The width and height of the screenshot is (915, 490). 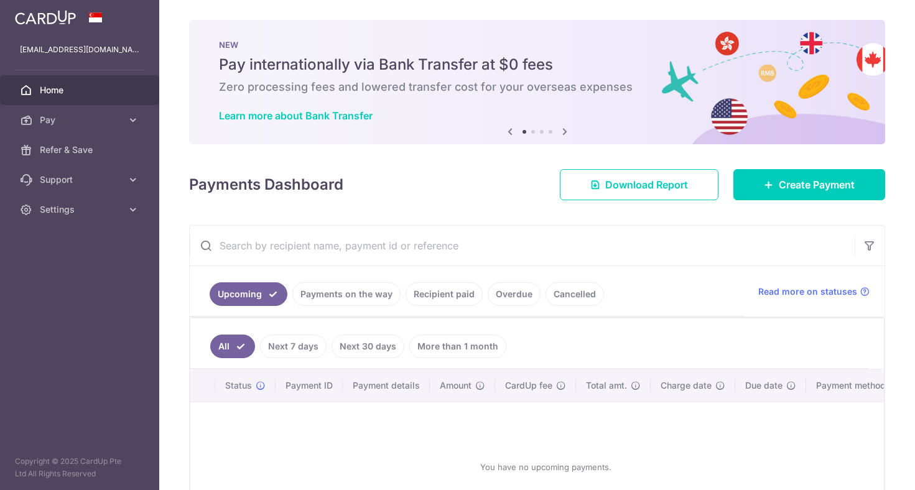 I want to click on span: Home, so click(x=81, y=90).